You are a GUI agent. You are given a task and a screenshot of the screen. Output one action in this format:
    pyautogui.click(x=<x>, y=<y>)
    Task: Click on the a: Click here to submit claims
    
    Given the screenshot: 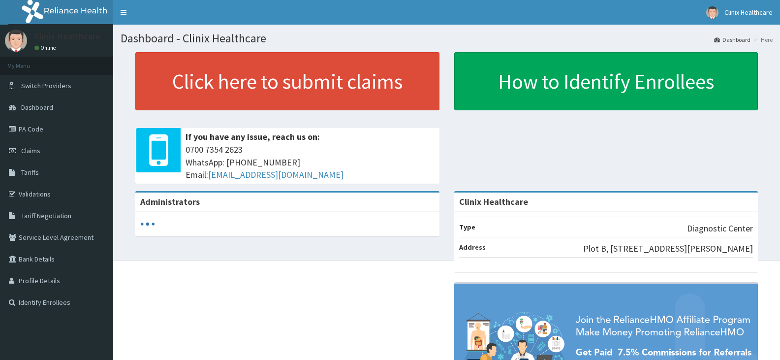 What is the action you would take?
    pyautogui.click(x=287, y=81)
    